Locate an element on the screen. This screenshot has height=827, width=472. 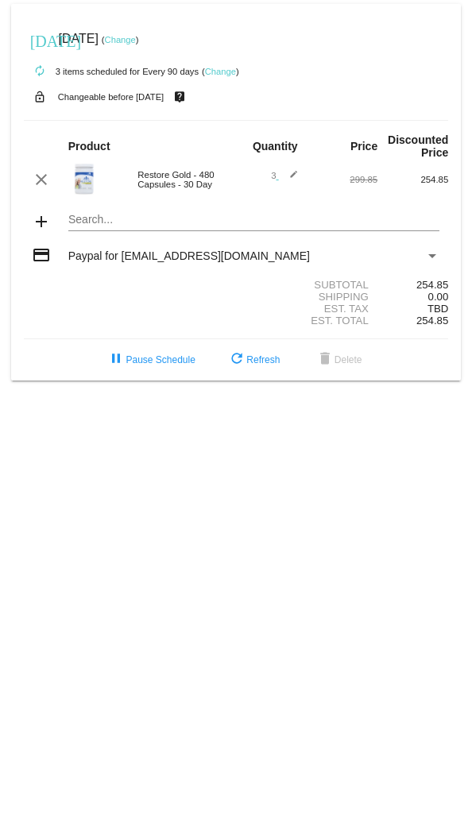
button: Delete is located at coordinates (338, 360).